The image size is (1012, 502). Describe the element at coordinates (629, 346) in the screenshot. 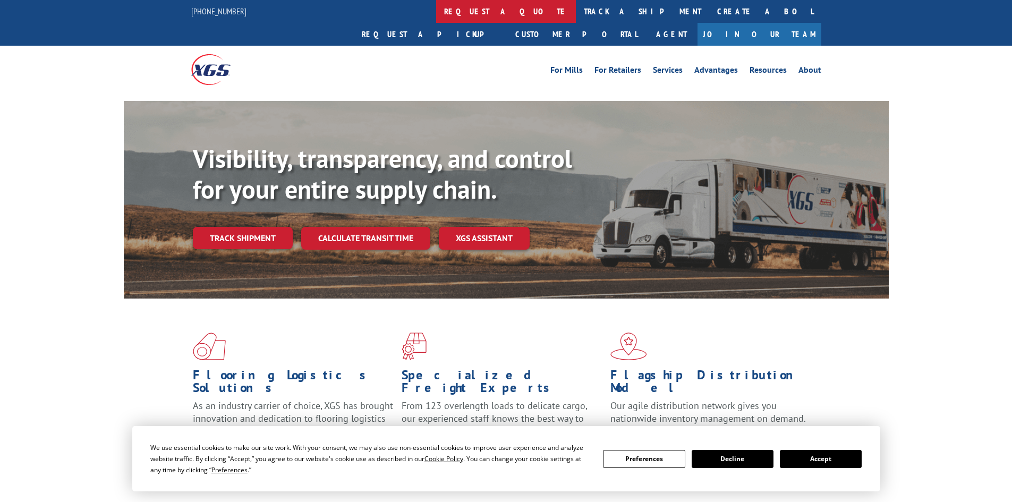

I see `img: xgs-icon-flagship-distribution-model-red` at that location.